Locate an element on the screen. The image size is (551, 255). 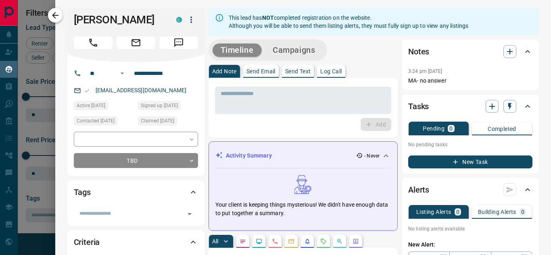
div: This lead has completed registration on the website. Although you will be able to send them listi... is located at coordinates (349, 22).